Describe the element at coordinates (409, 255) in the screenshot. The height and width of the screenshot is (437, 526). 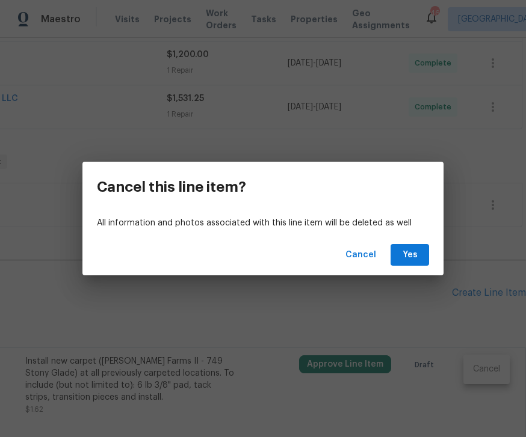
I see `button: Yes` at that location.